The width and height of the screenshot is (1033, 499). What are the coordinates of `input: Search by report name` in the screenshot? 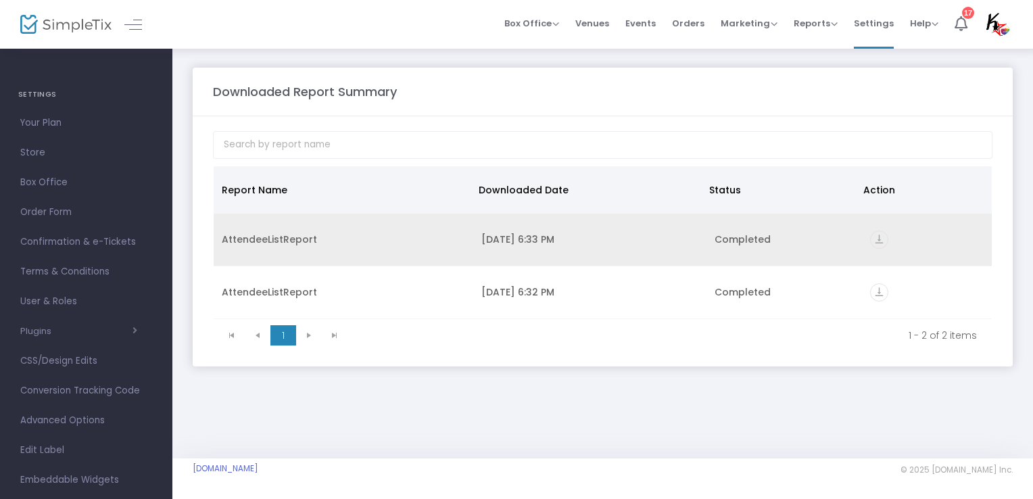 It's located at (602, 145).